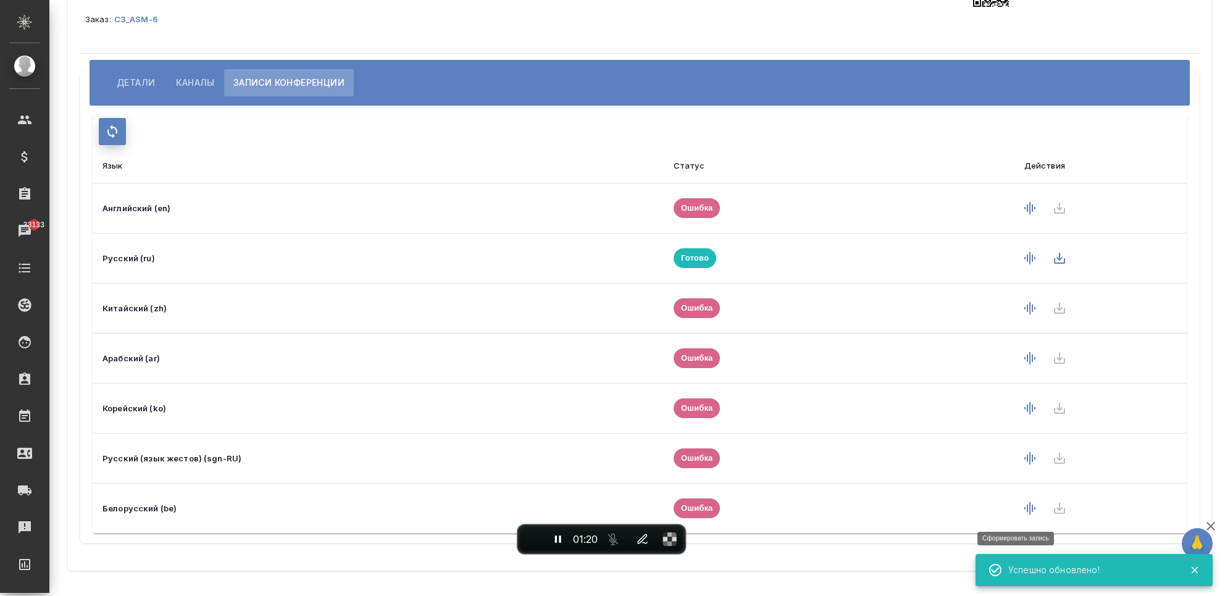  Describe the element at coordinates (378, 508) in the screenshot. I see `td: Белорусский (be)` at that location.